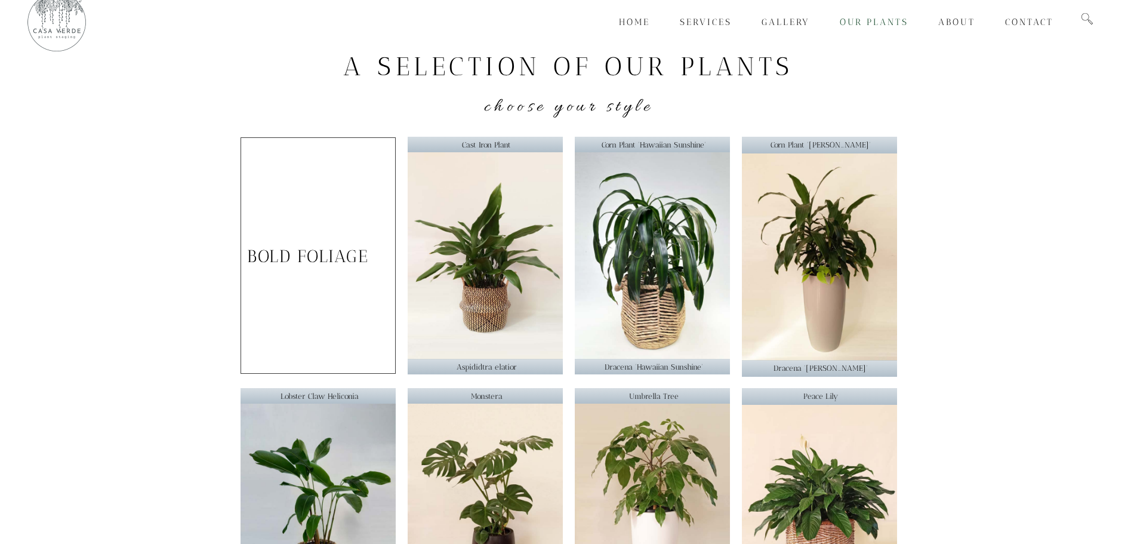  I want to click on img: Corn Plant 'Hawaiian Sunshine', so click(653, 256).